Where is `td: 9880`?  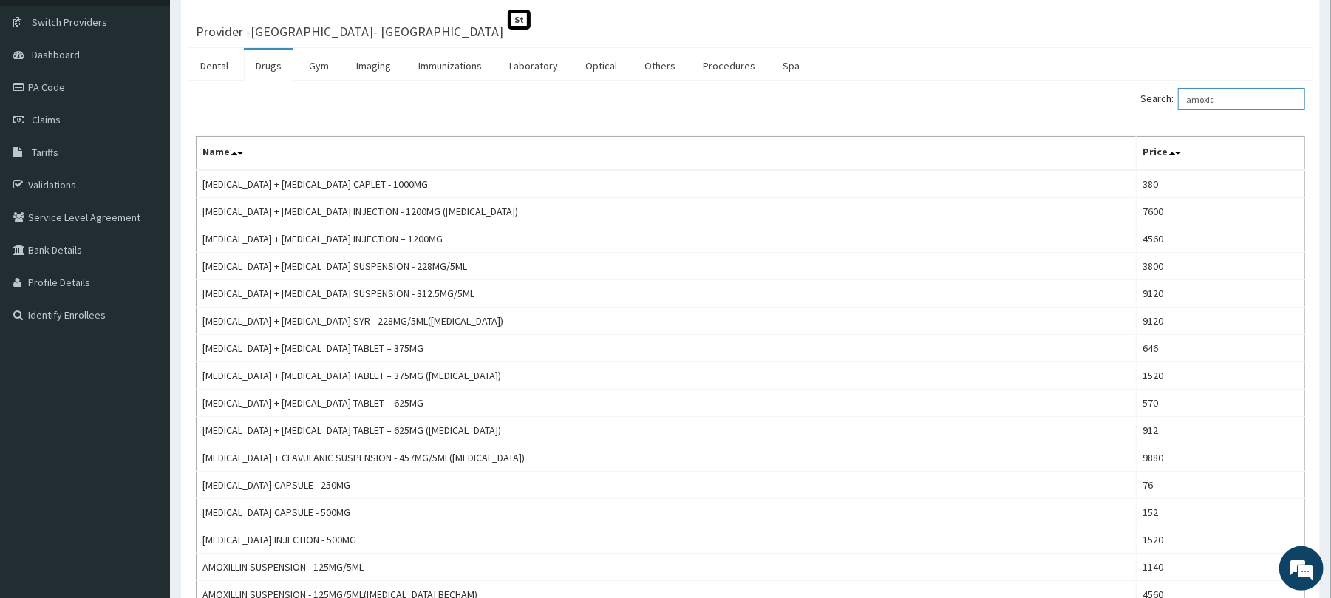
td: 9880 is located at coordinates (1221, 457).